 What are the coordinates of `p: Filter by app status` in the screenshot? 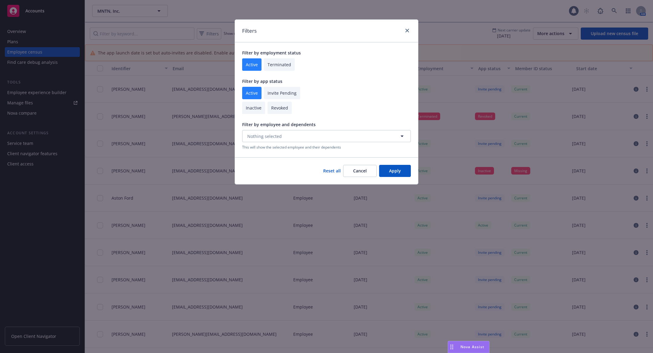 It's located at (326, 81).